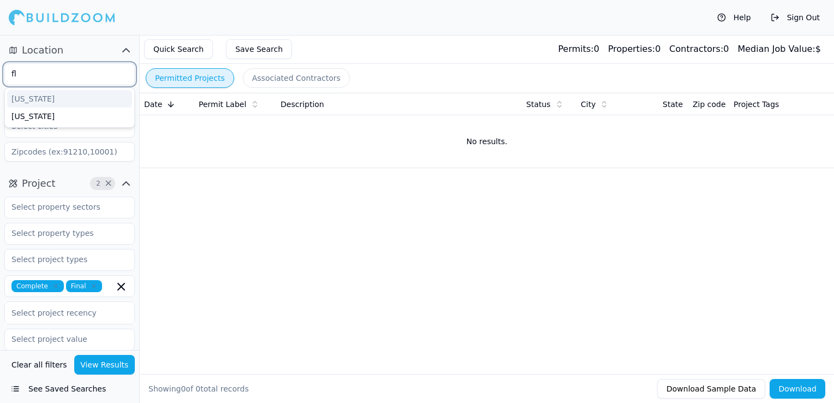  Describe the element at coordinates (673, 104) in the screenshot. I see `span: State` at that location.